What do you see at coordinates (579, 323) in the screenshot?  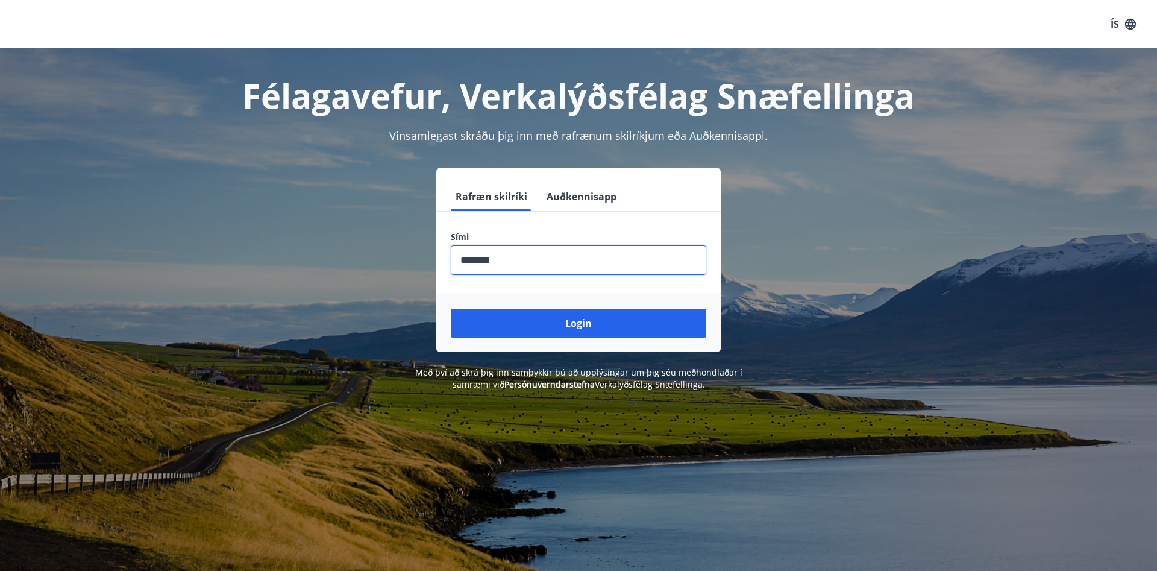 I see `button: Login` at bounding box center [579, 323].